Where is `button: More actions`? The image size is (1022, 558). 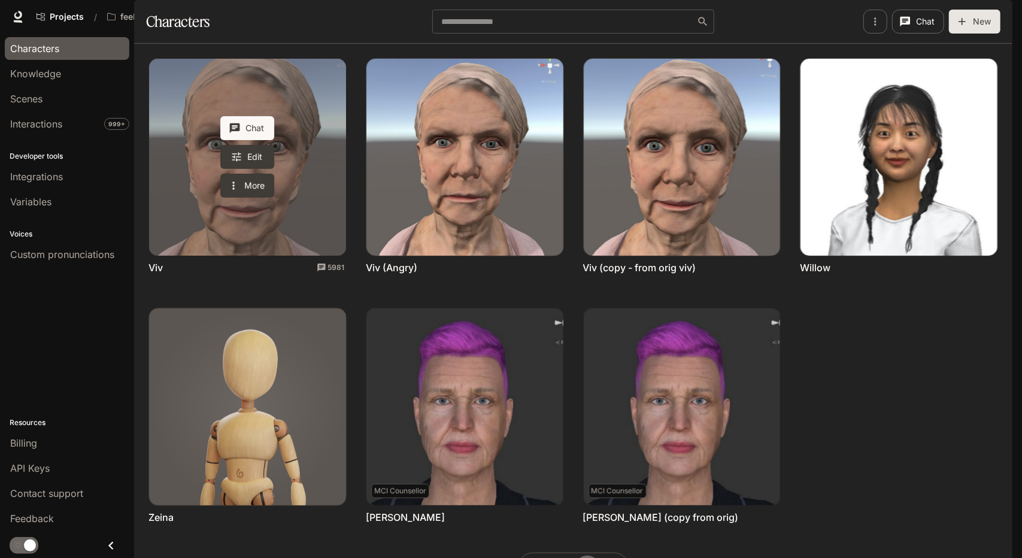 button: More actions is located at coordinates (247, 186).